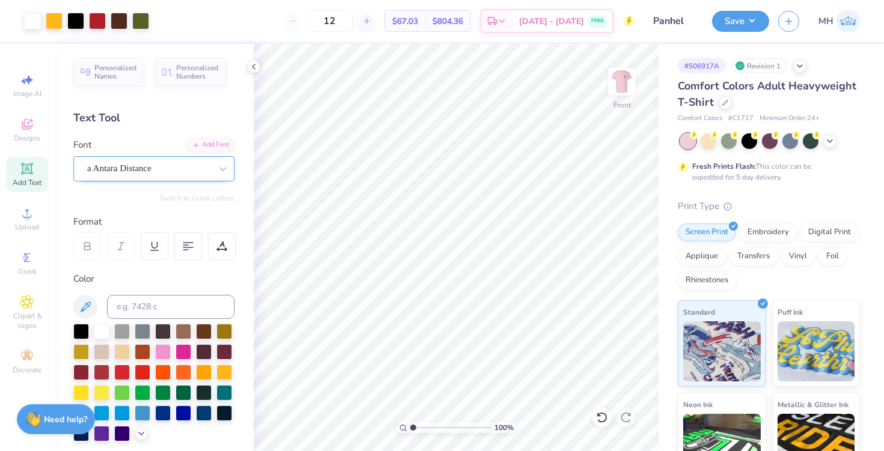  Describe the element at coordinates (197, 198) in the screenshot. I see `button: Switch to Greek Letters` at that location.